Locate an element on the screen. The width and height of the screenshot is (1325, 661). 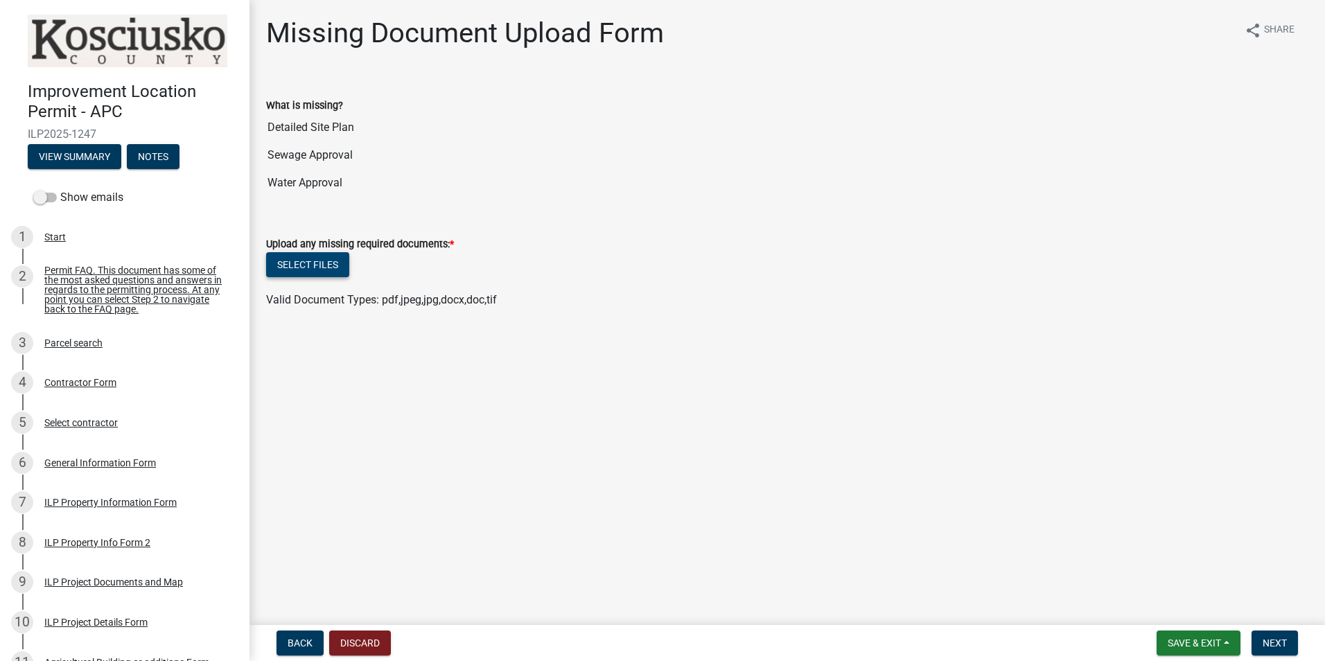
h4: Improvement Location Permit - APC is located at coordinates (133, 102).